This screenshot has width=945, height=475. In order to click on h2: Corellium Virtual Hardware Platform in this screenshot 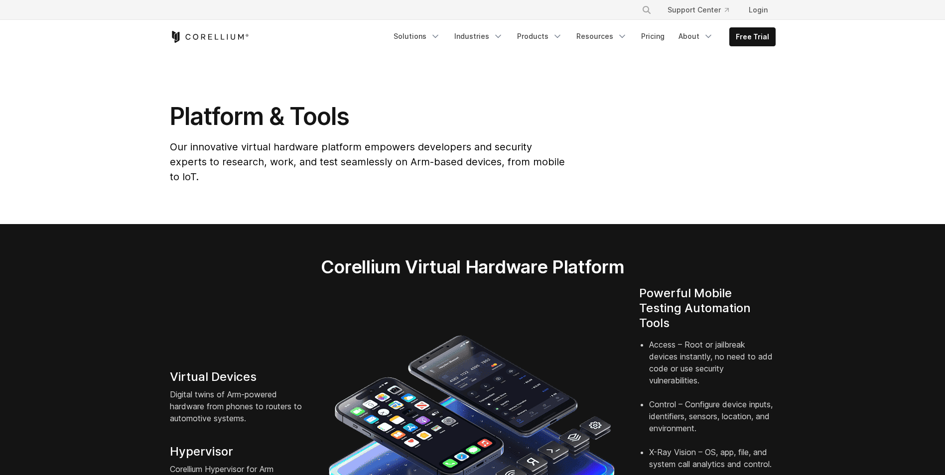, I will do `click(472, 267)`.